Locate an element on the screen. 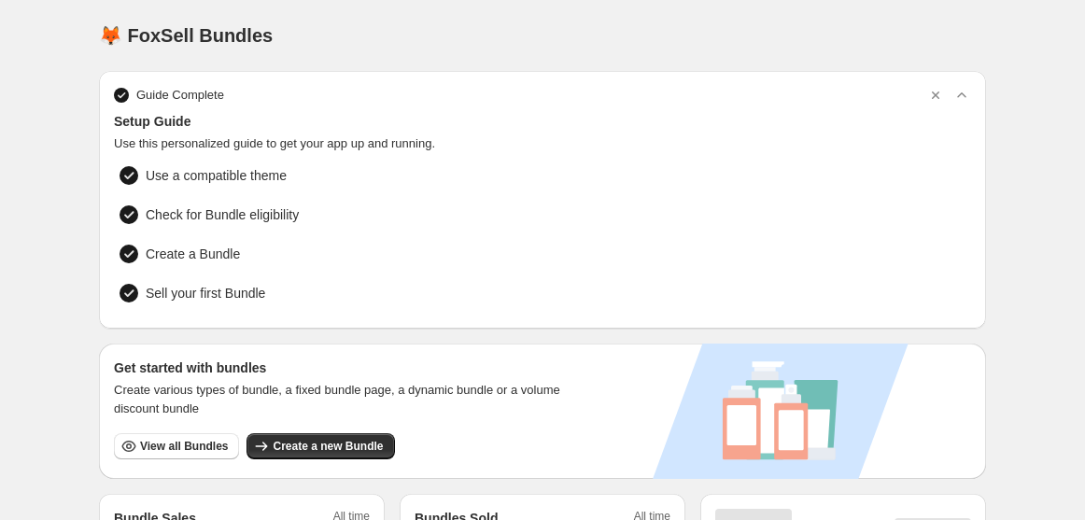  span: View all Bundles is located at coordinates (184, 446).